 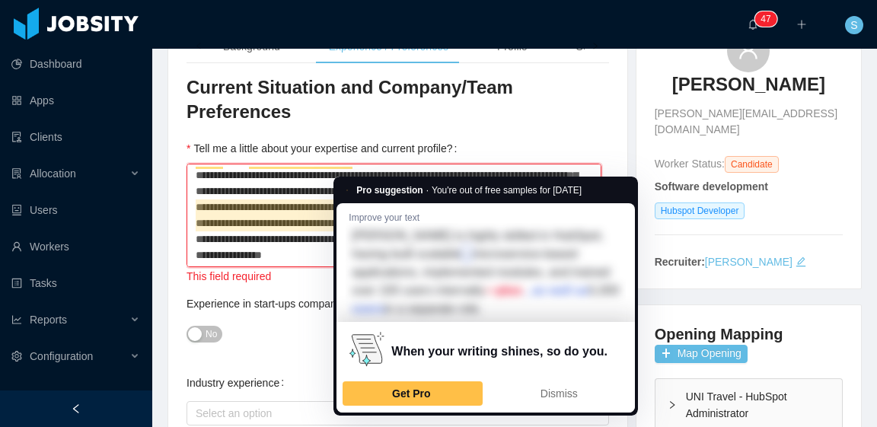 What do you see at coordinates (17, 174) in the screenshot?
I see `i: icon: solution` at bounding box center [17, 174].